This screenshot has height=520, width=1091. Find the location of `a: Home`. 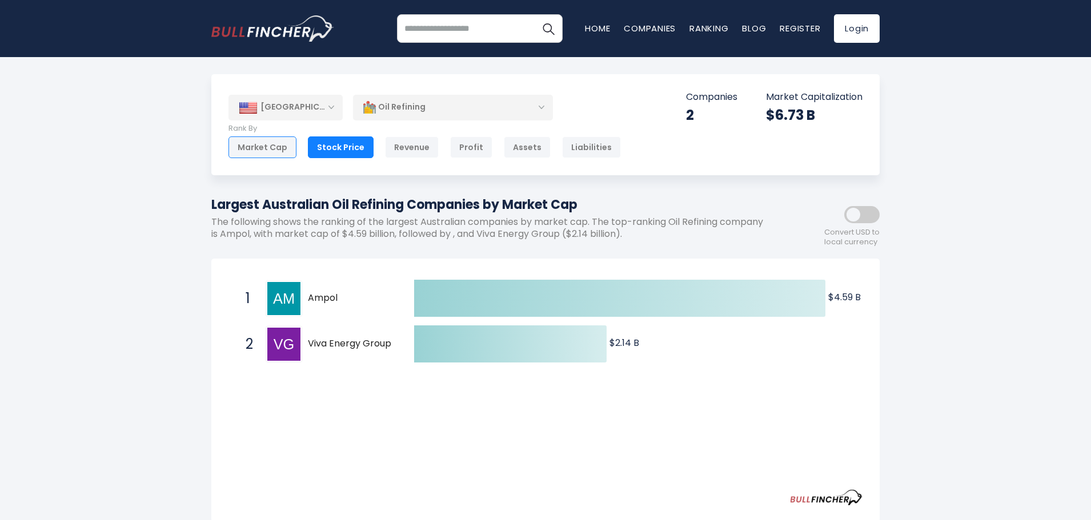

a: Home is located at coordinates (598, 28).